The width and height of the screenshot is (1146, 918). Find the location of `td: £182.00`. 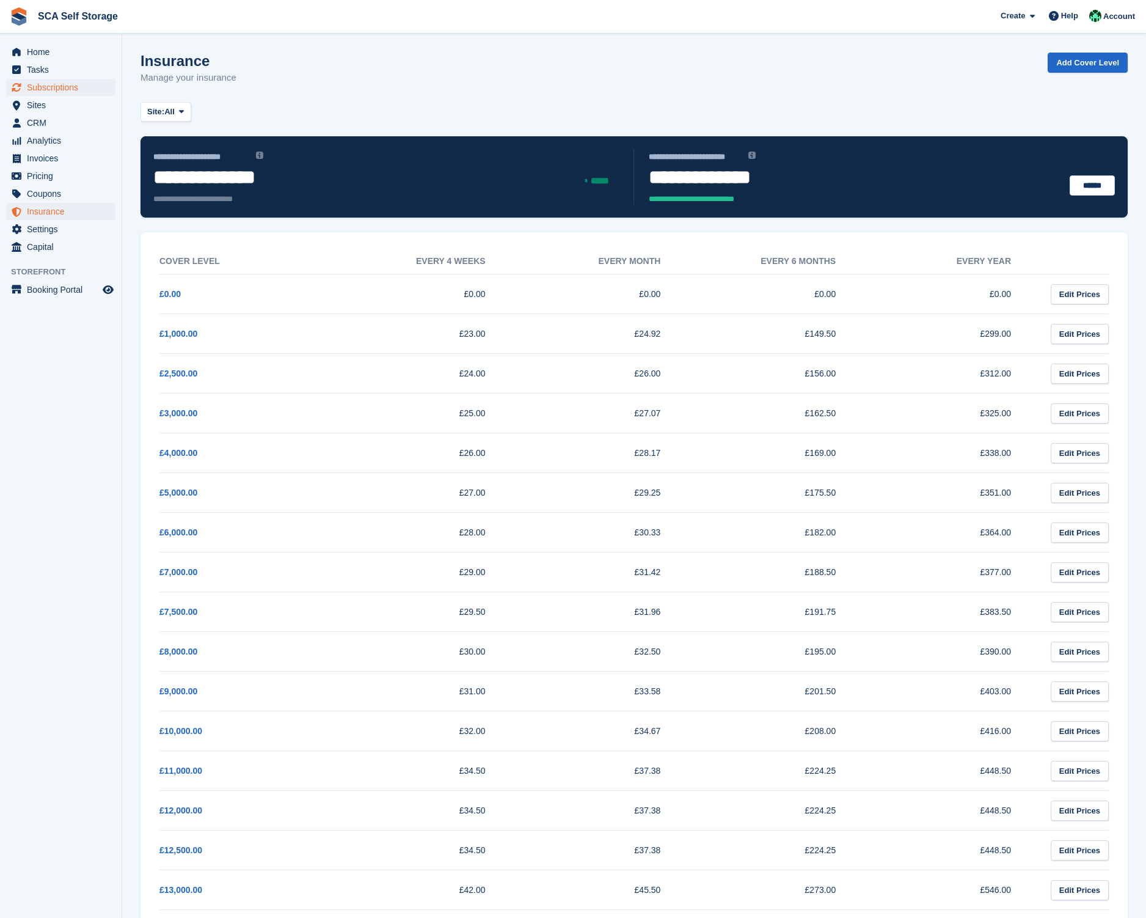

td: £182.00 is located at coordinates (772, 532).